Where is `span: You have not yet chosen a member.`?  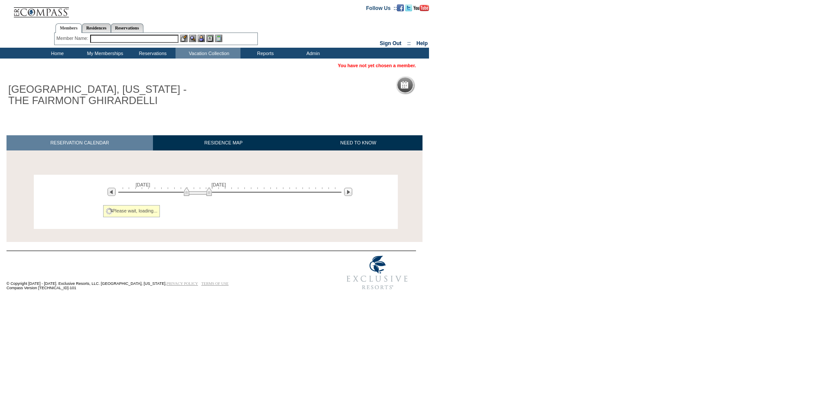 span: You have not yet chosen a member. is located at coordinates (377, 65).